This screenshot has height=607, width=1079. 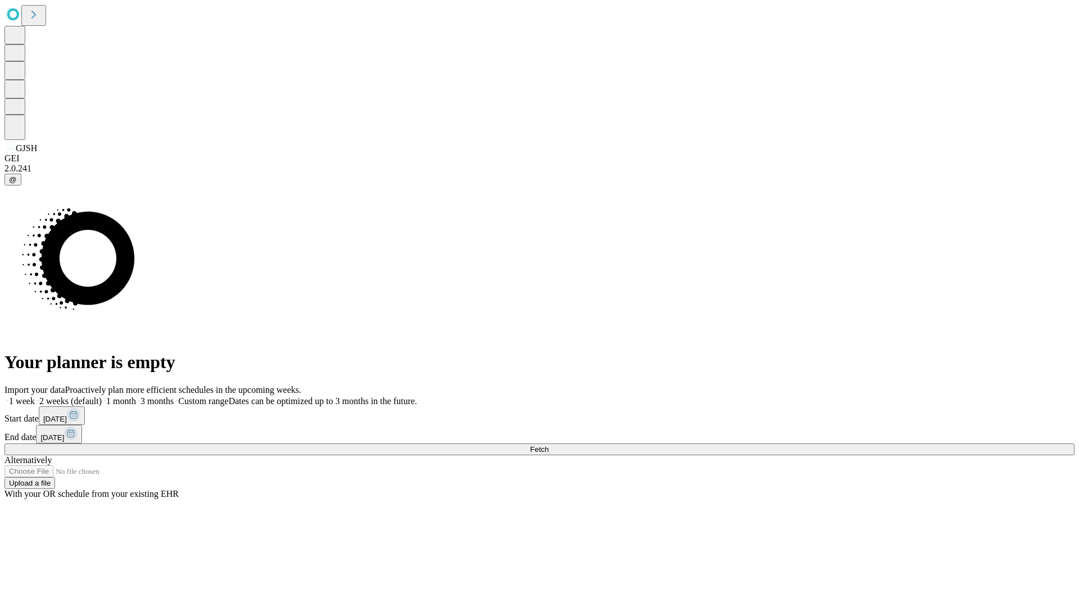 What do you see at coordinates (539, 158) in the screenshot?
I see `div: GEI` at bounding box center [539, 158].